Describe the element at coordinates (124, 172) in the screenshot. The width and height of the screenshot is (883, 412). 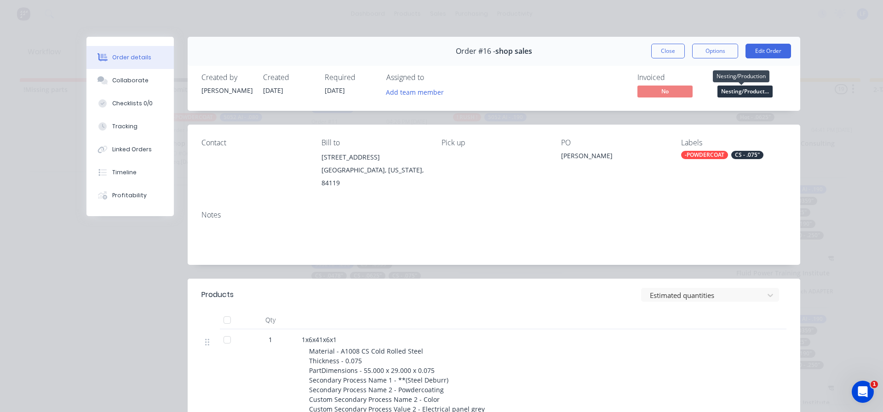
I see `div: Timeline` at that location.